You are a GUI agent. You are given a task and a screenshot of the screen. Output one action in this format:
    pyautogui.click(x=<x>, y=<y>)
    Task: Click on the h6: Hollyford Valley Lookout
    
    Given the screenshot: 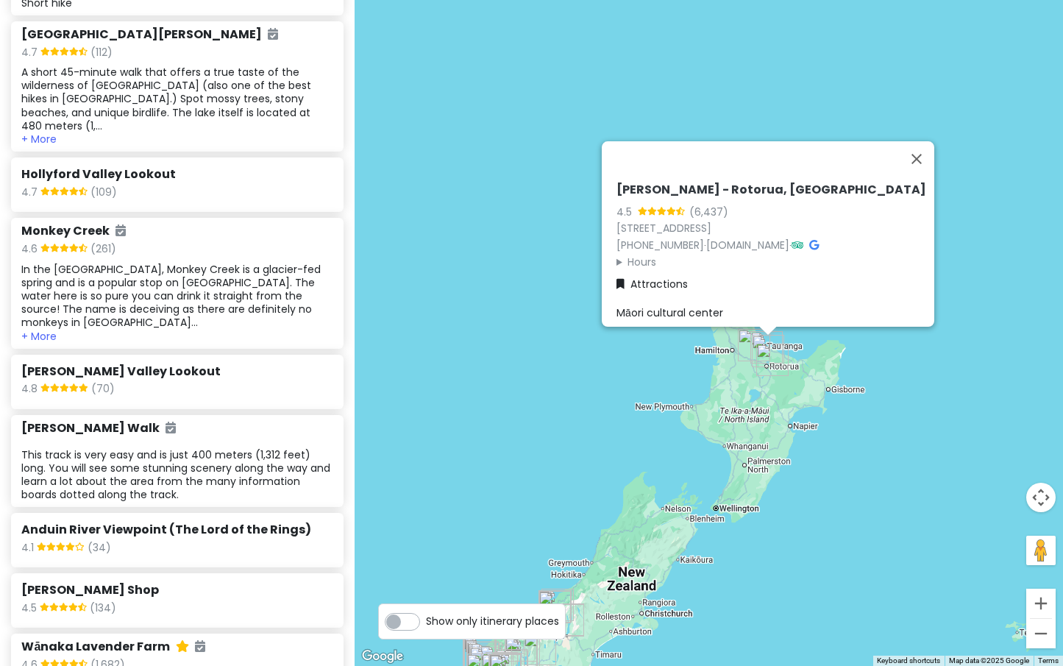 What is the action you would take?
    pyautogui.click(x=177, y=174)
    